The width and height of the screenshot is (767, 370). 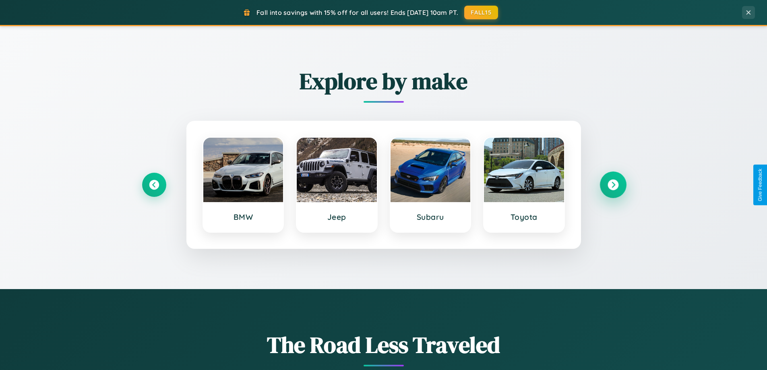 I want to click on h3: Jeep, so click(x=336, y=217).